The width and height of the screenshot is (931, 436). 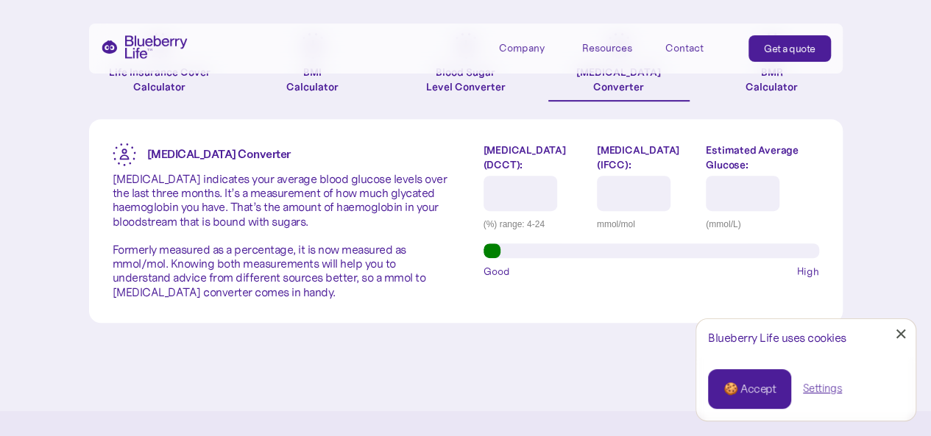 I want to click on span: High, so click(x=808, y=271).